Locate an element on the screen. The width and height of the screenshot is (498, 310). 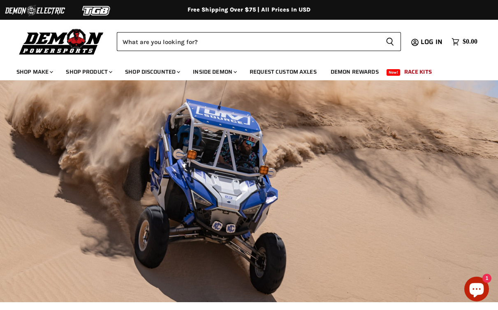
a: Log in is located at coordinates (433, 42).